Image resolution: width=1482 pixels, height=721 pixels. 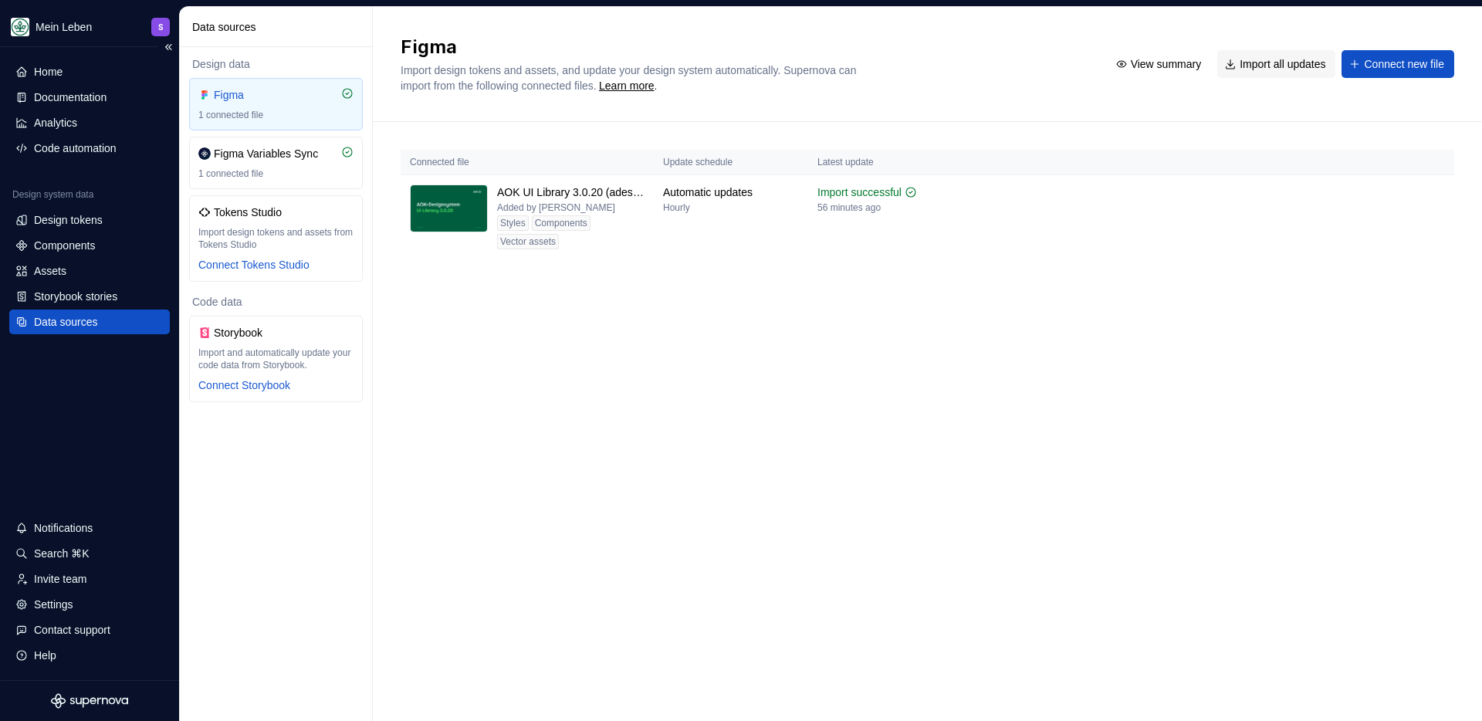 I want to click on div: Figma Variables Sync, so click(x=266, y=154).